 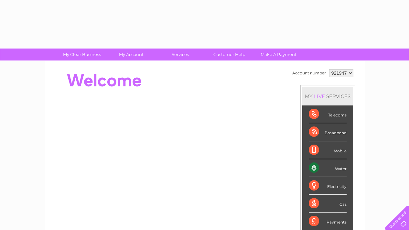 What do you see at coordinates (328, 132) in the screenshot?
I see `div: Broadband` at bounding box center [328, 132].